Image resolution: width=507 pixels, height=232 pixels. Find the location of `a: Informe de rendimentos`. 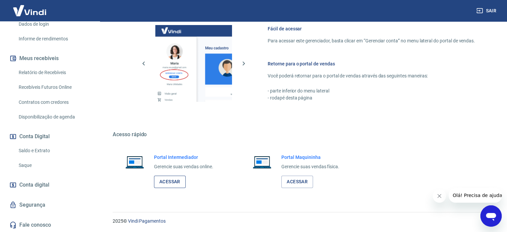

a: Informe de rendimentos is located at coordinates (54, 39).